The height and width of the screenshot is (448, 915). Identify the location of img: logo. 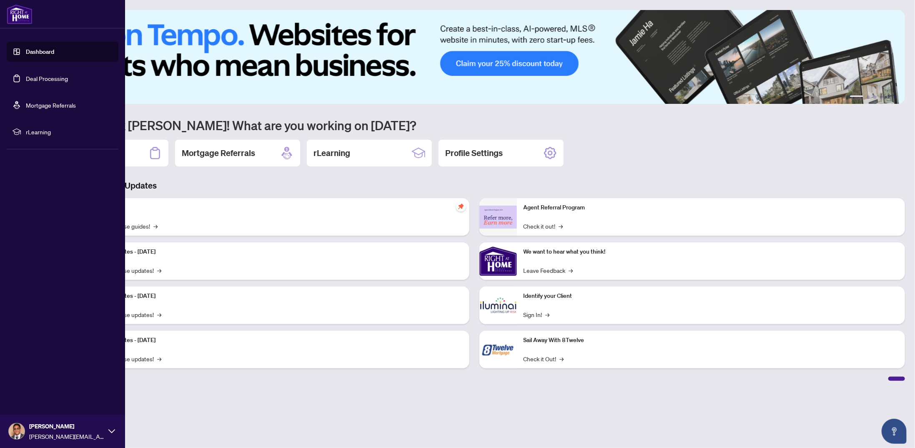
(20, 14).